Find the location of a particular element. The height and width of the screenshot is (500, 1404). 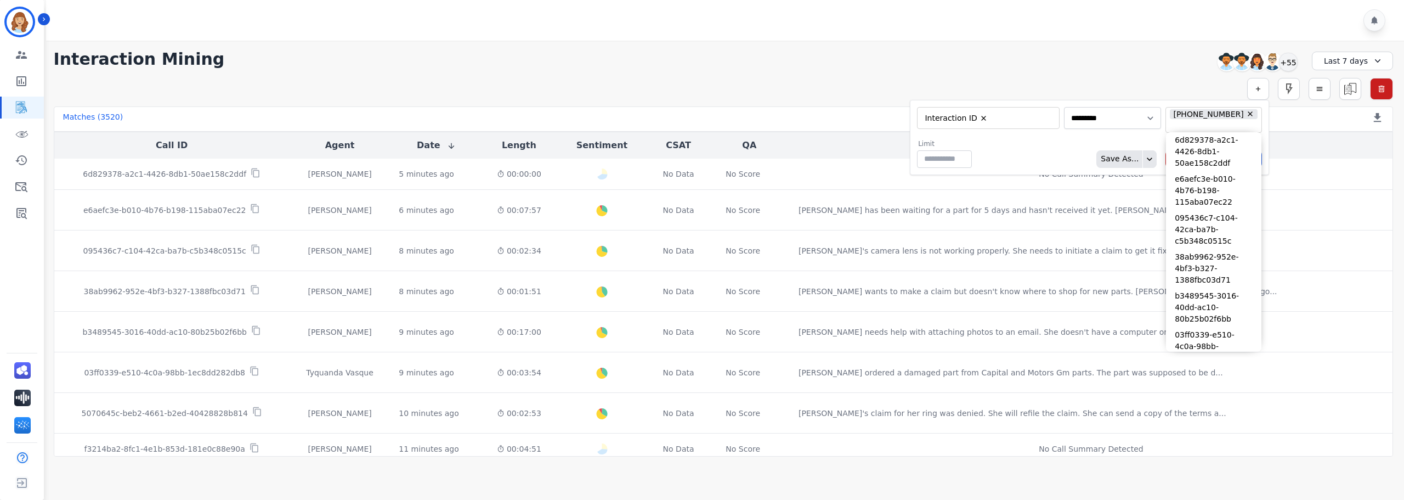

img: Bordered avatar is located at coordinates (20, 22).